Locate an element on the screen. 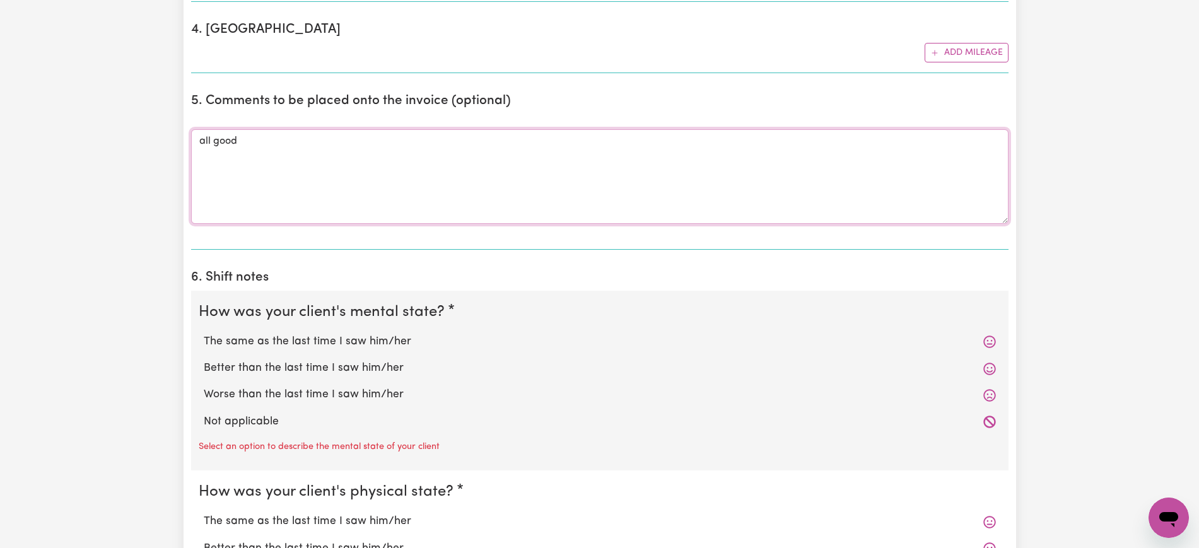 The image size is (1199, 548). legend: How was your client's mental state? is located at coordinates (324, 312).